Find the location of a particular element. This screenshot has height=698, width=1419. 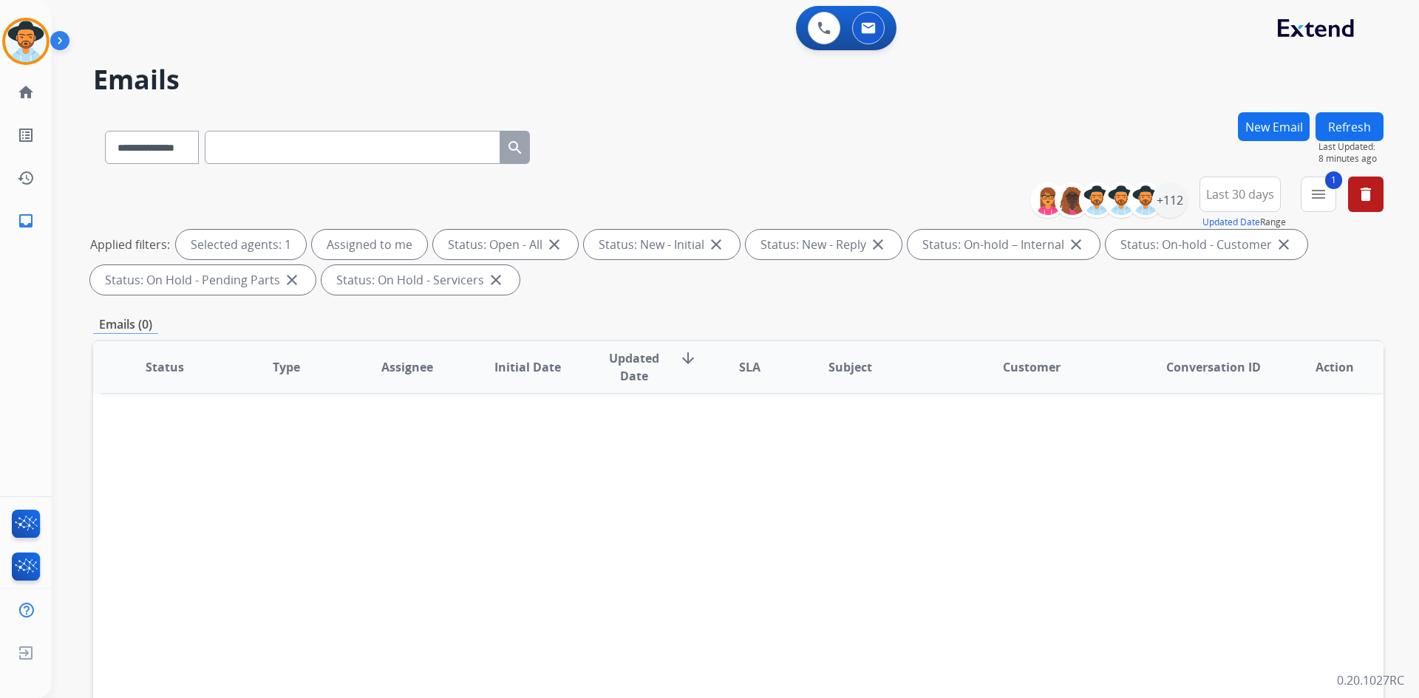

span: Customer is located at coordinates (1032, 367).